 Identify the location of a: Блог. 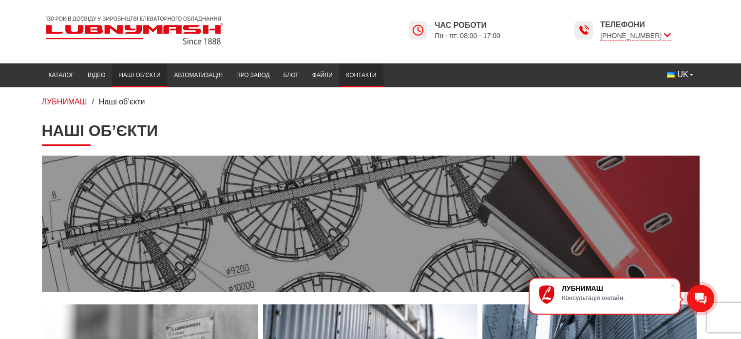
(290, 75).